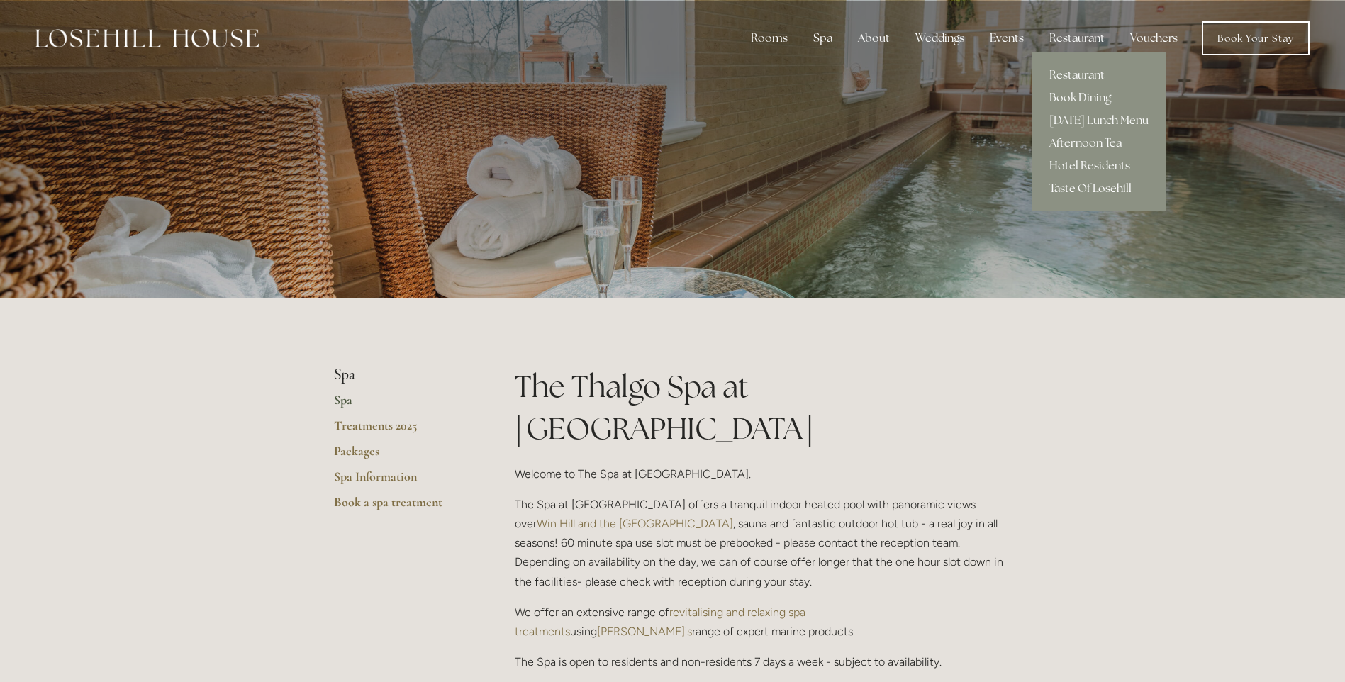 The height and width of the screenshot is (682, 1345). Describe the element at coordinates (401, 507) in the screenshot. I see `a: Book a spa treatment` at that location.